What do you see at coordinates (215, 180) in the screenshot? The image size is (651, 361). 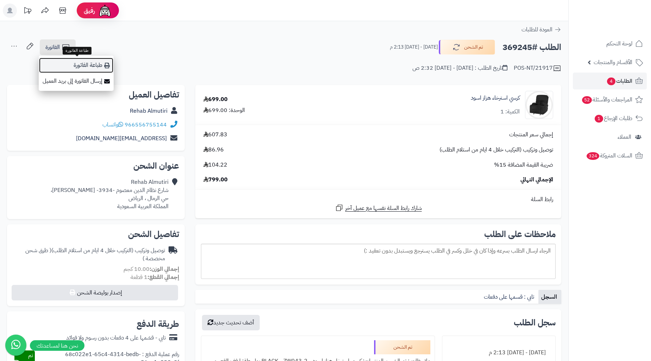 I see `span: 799.00` at bounding box center [215, 180].